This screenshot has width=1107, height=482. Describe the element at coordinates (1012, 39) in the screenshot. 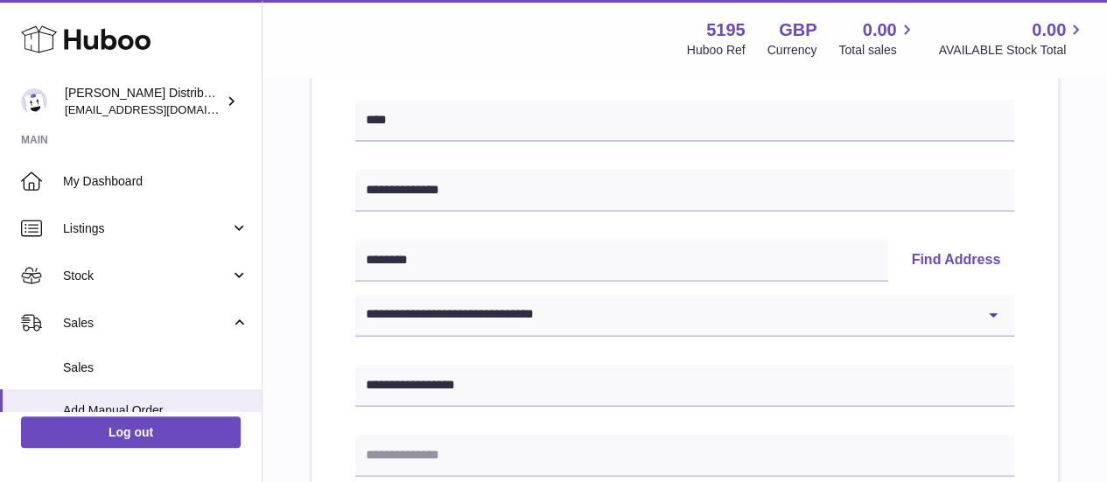

I see `a: 0.00 AVAILABLE Stock Total` at that location.